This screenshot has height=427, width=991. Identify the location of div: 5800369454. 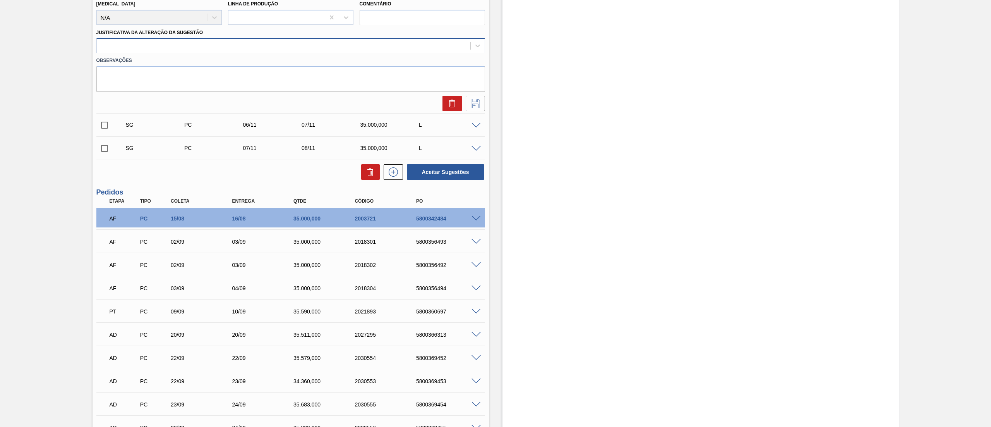
(449, 404).